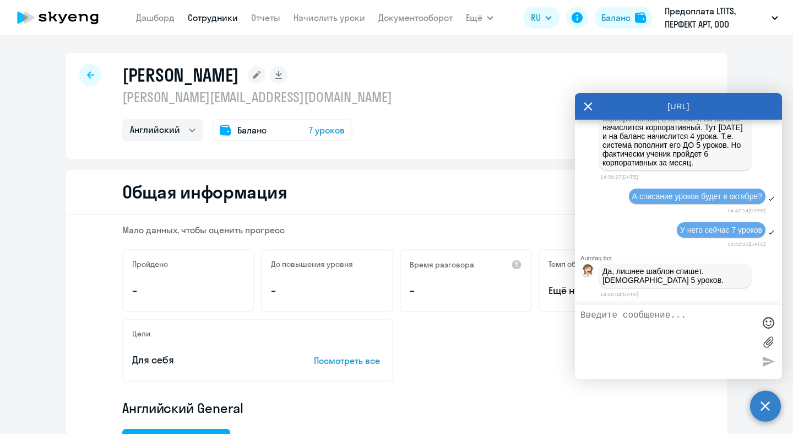  I want to click on span: А списание уроков будет в октябре?, so click(698, 196).